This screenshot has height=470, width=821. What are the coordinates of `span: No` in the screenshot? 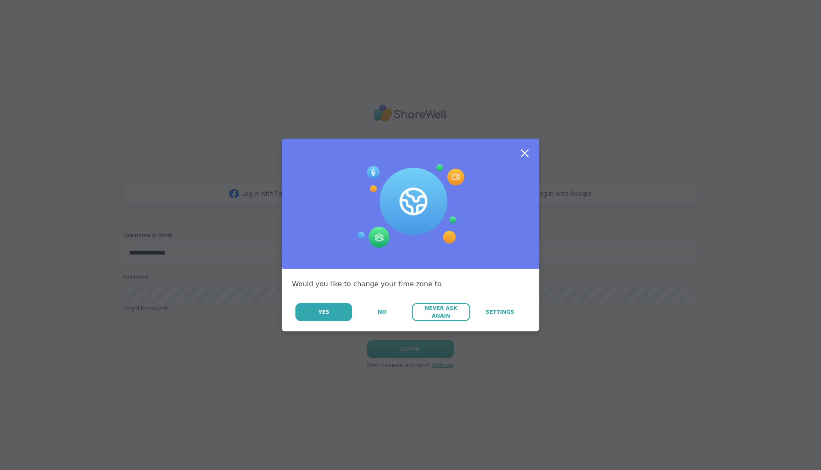 It's located at (382, 312).